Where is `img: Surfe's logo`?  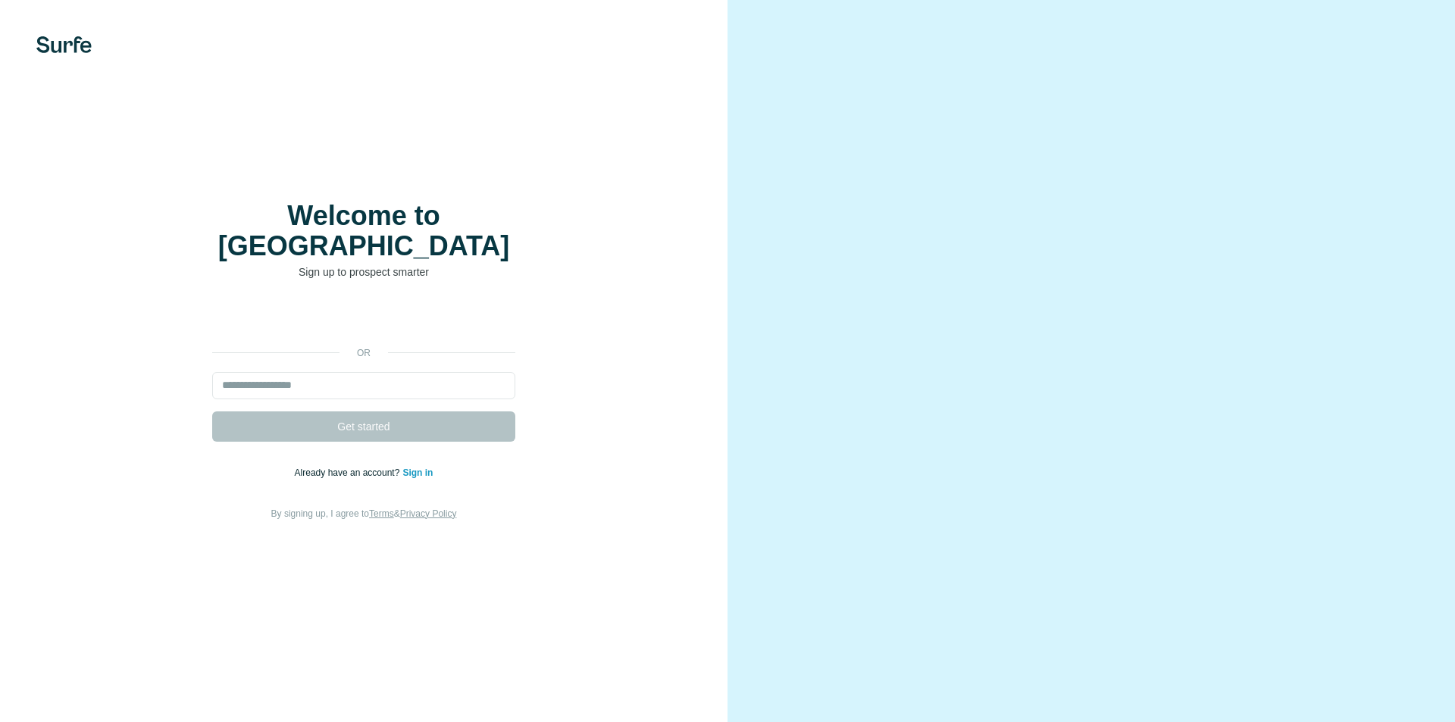 img: Surfe's logo is located at coordinates (64, 45).